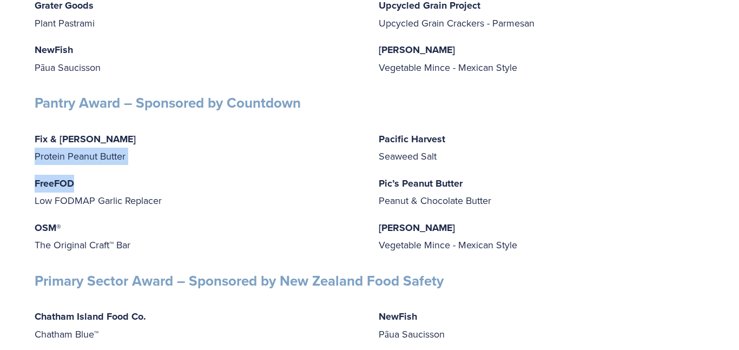  Describe the element at coordinates (197, 148) in the screenshot. I see `p: Protein Peanut Butter` at that location.